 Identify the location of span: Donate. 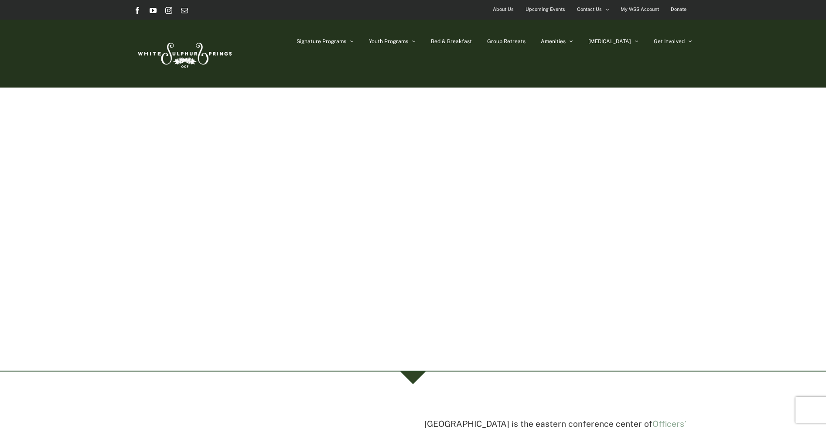
(678, 9).